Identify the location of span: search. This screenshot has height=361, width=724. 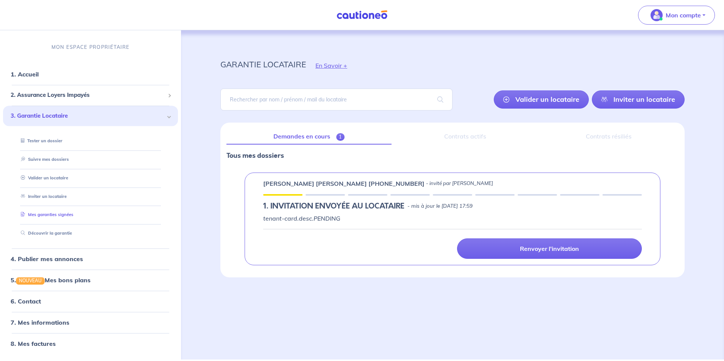
(440, 100).